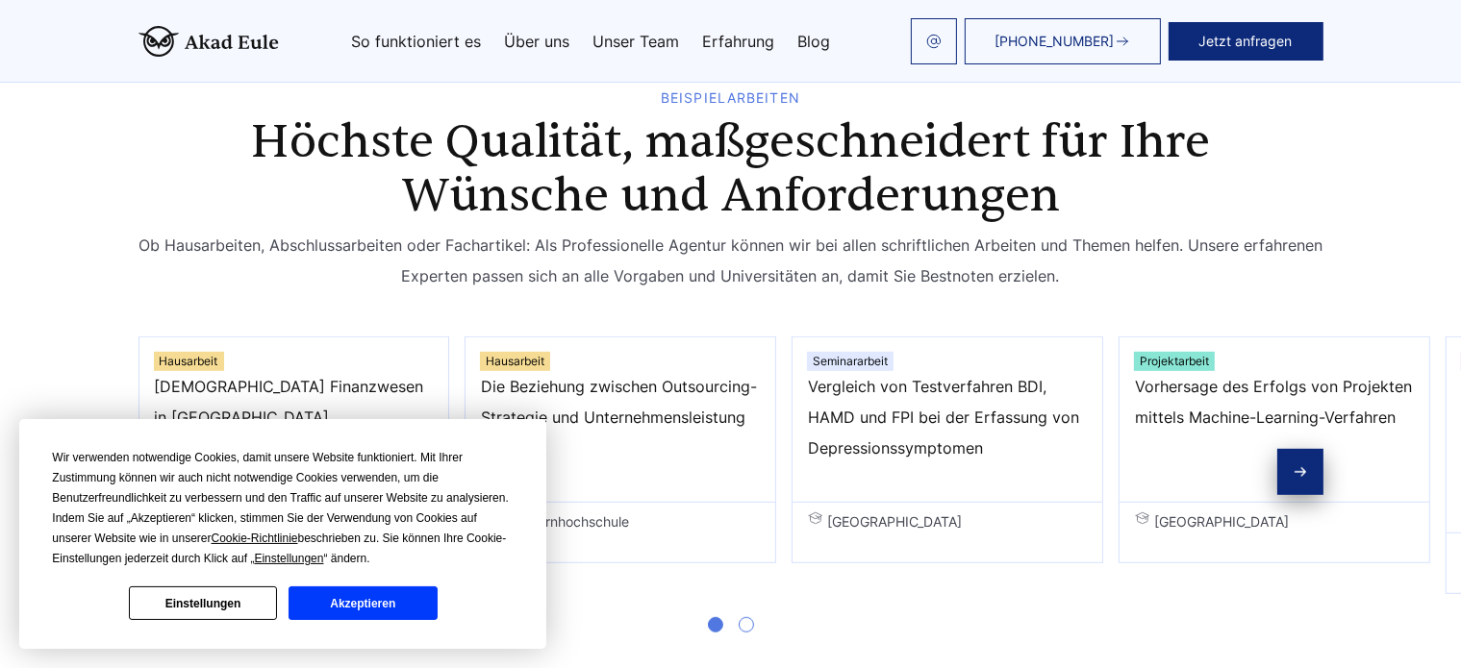 This screenshot has height=668, width=1461. I want to click on div: 1 / 5, so click(294, 450).